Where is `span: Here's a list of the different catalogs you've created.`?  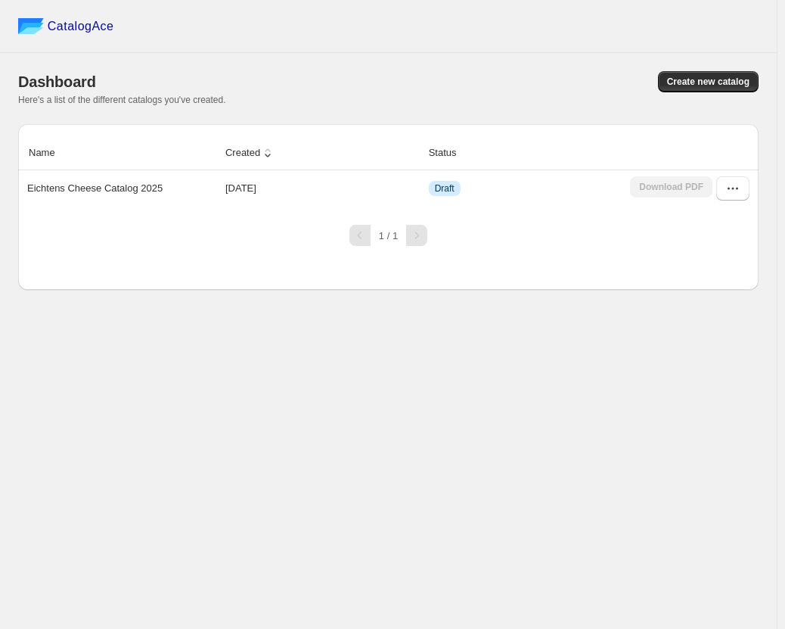
span: Here's a list of the different catalogs you've created. is located at coordinates (122, 100).